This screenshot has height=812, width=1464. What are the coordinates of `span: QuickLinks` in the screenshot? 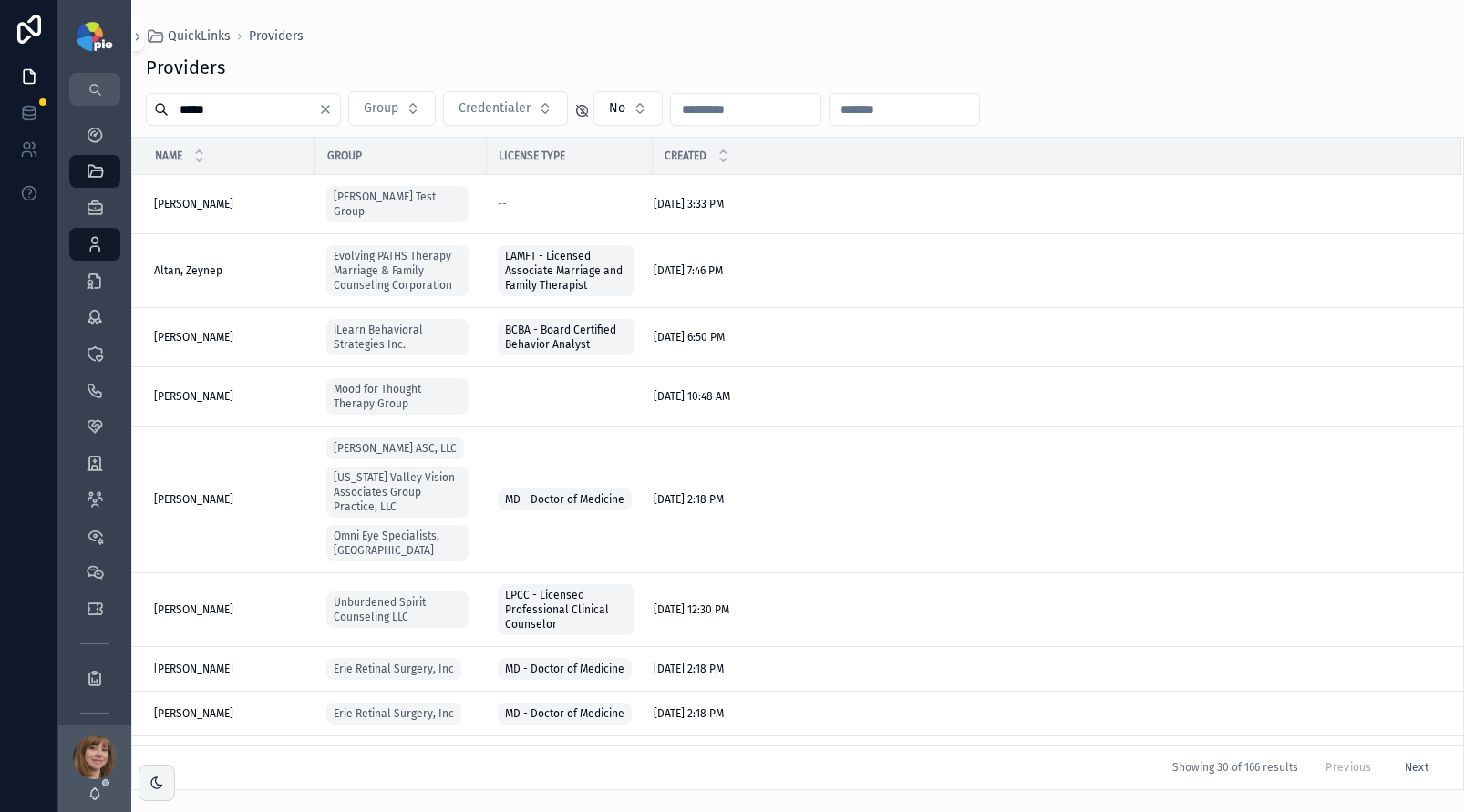 It's located at (199, 36).